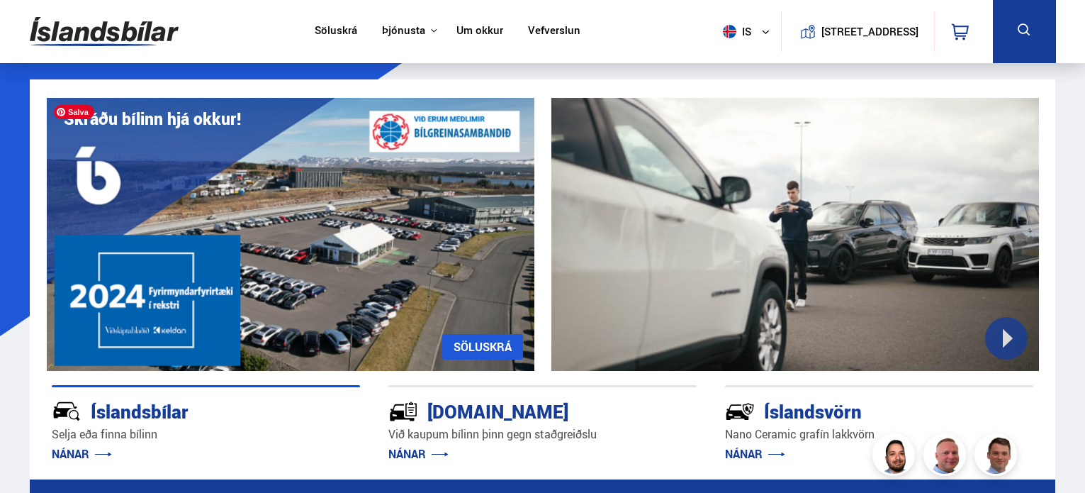  What do you see at coordinates (206, 434) in the screenshot?
I see `p: Selja eða finna bílinn` at bounding box center [206, 434].